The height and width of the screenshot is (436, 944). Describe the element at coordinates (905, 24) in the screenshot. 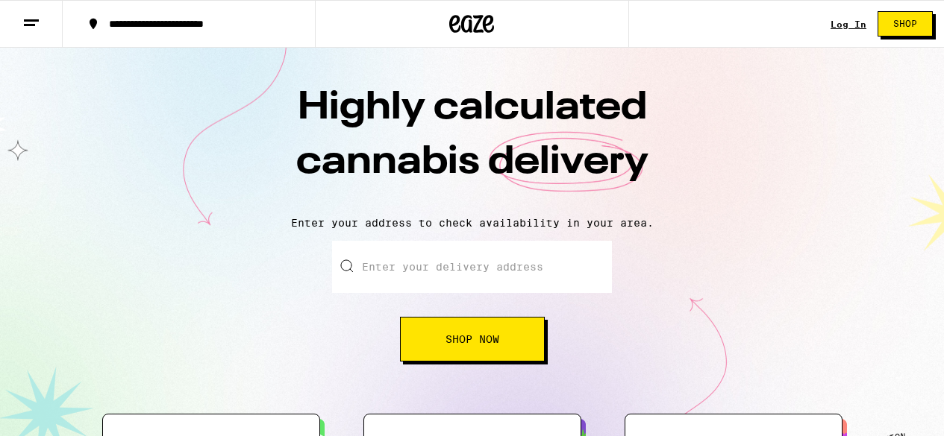

I see `span: Shop` at that location.